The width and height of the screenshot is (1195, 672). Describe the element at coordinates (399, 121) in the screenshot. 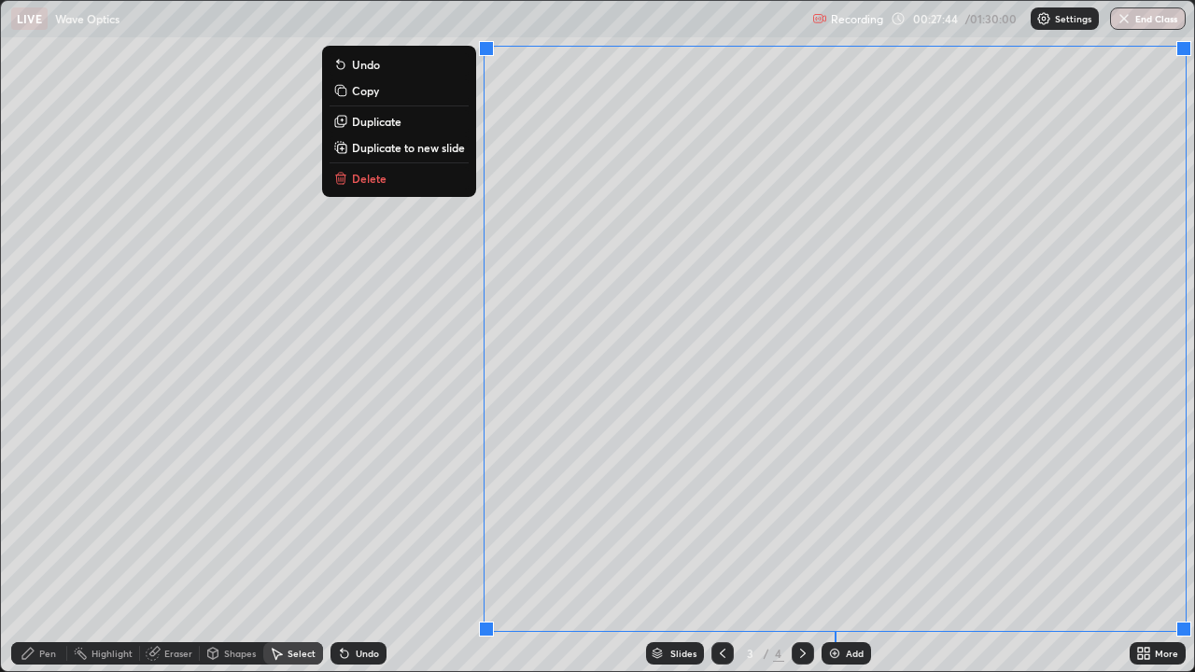

I see `button: Duplicate` at that location.